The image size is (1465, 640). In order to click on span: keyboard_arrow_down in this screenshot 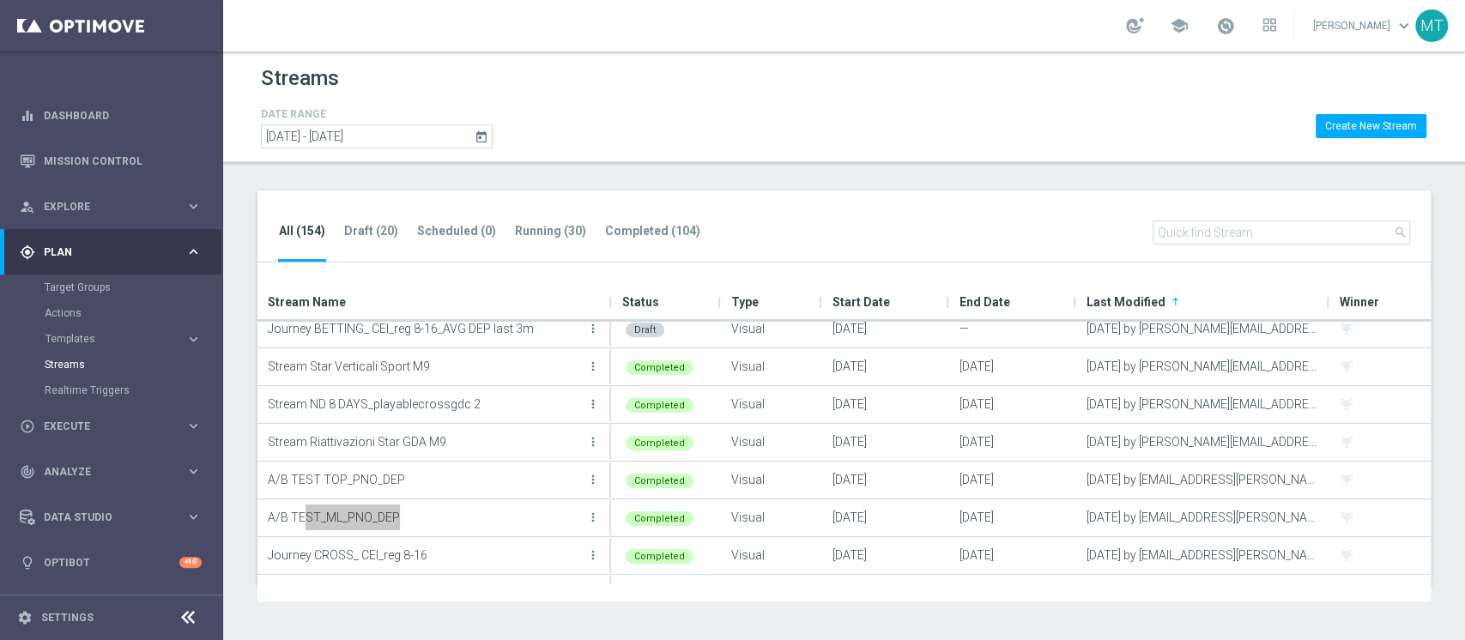, I will do `click(1405, 26)`.